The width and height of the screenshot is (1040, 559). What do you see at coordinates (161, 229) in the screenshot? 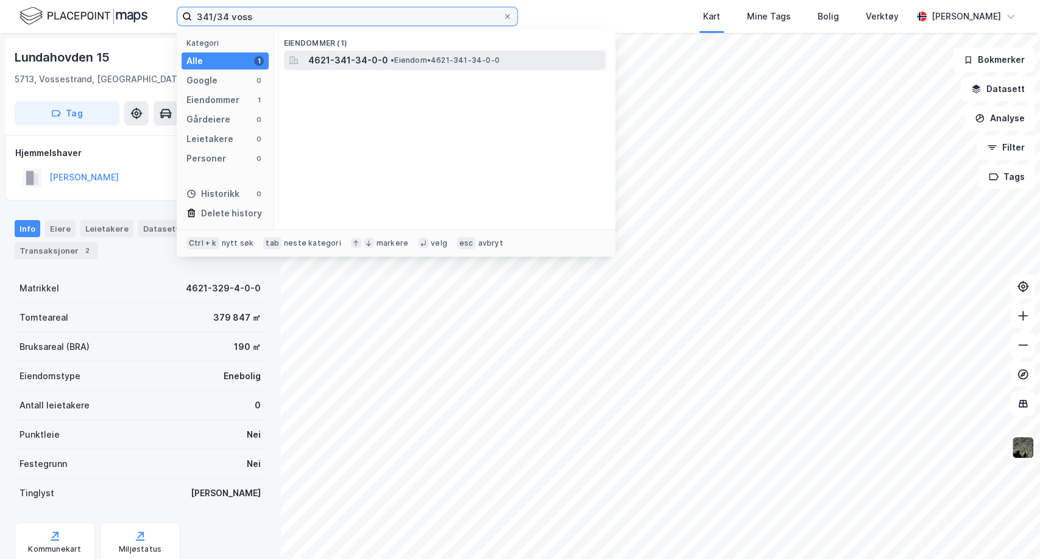
I see `div: Datasett` at bounding box center [161, 229].